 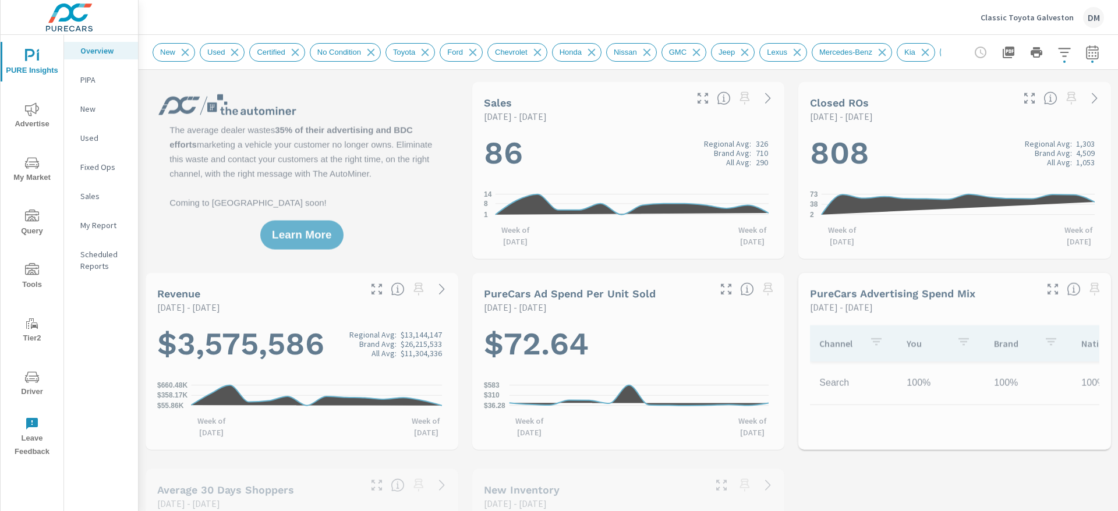 What do you see at coordinates (678, 52) in the screenshot?
I see `span: GMC` at bounding box center [678, 52].